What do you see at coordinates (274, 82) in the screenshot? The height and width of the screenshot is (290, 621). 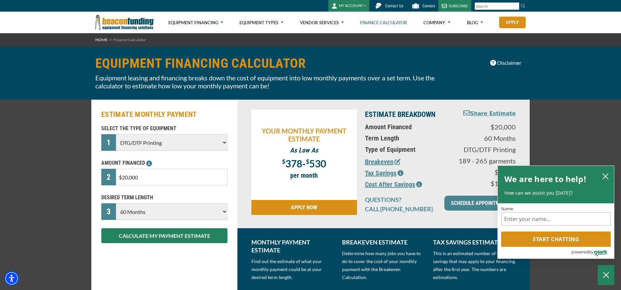 I see `p: Equipment leasing and financing breaks down the cost of equipment into low monthly payments over ...` at bounding box center [274, 82].